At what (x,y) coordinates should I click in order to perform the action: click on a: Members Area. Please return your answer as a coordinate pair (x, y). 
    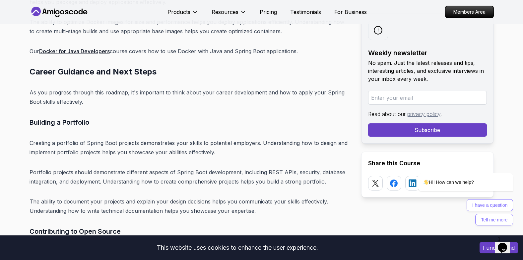
    Looking at the image, I should click on (470, 12).